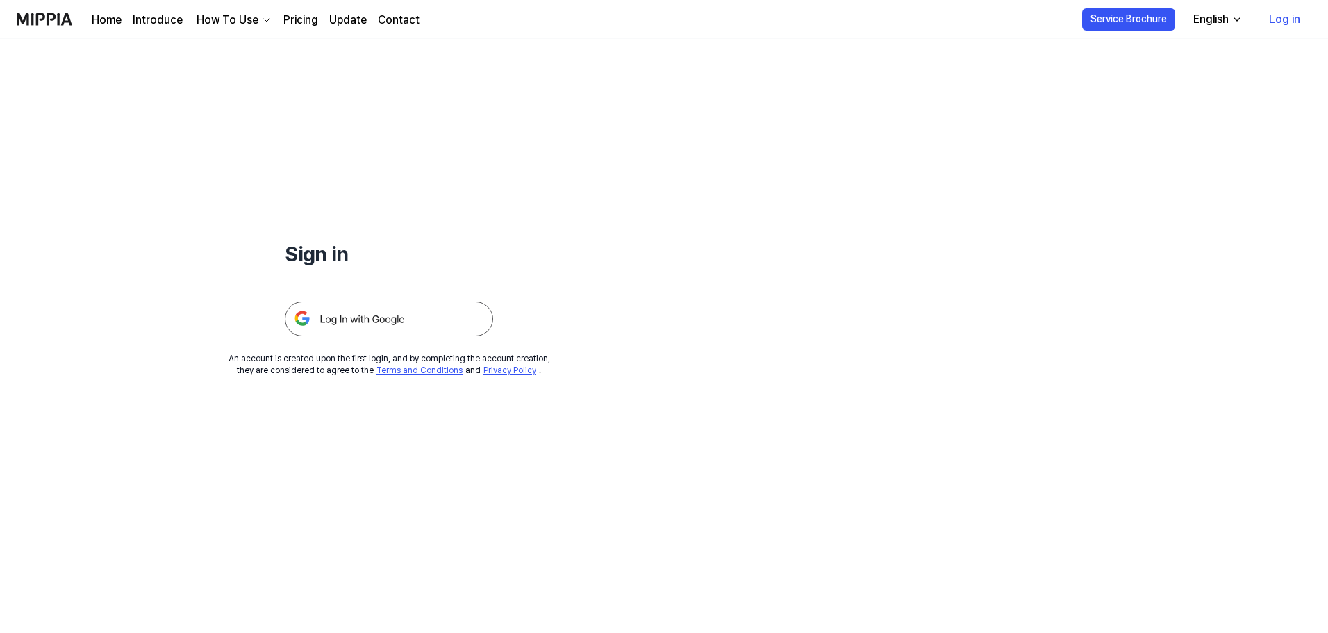 Image resolution: width=1328 pixels, height=633 pixels. What do you see at coordinates (1217, 19) in the screenshot?
I see `button: English` at bounding box center [1217, 19].